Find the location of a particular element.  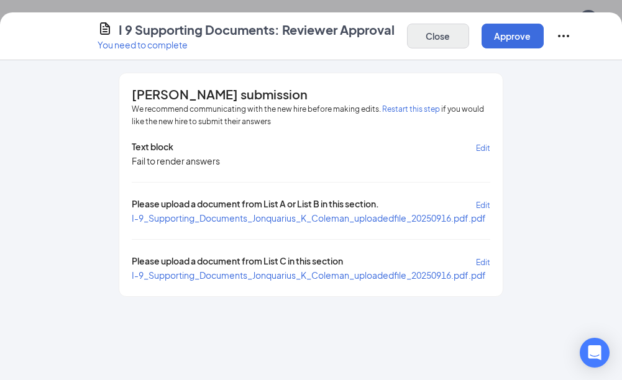

span: Please upload a document from List A or List B in this section. is located at coordinates (255, 204).